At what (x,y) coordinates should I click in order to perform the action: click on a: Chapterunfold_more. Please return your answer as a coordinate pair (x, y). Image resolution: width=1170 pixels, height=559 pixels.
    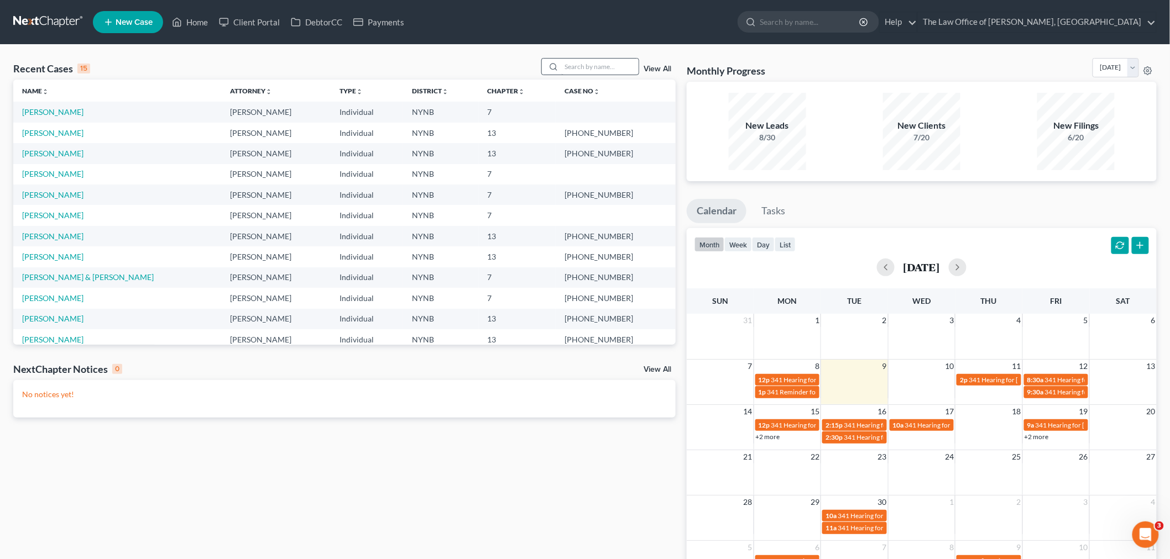
    Looking at the image, I should click on (506, 91).